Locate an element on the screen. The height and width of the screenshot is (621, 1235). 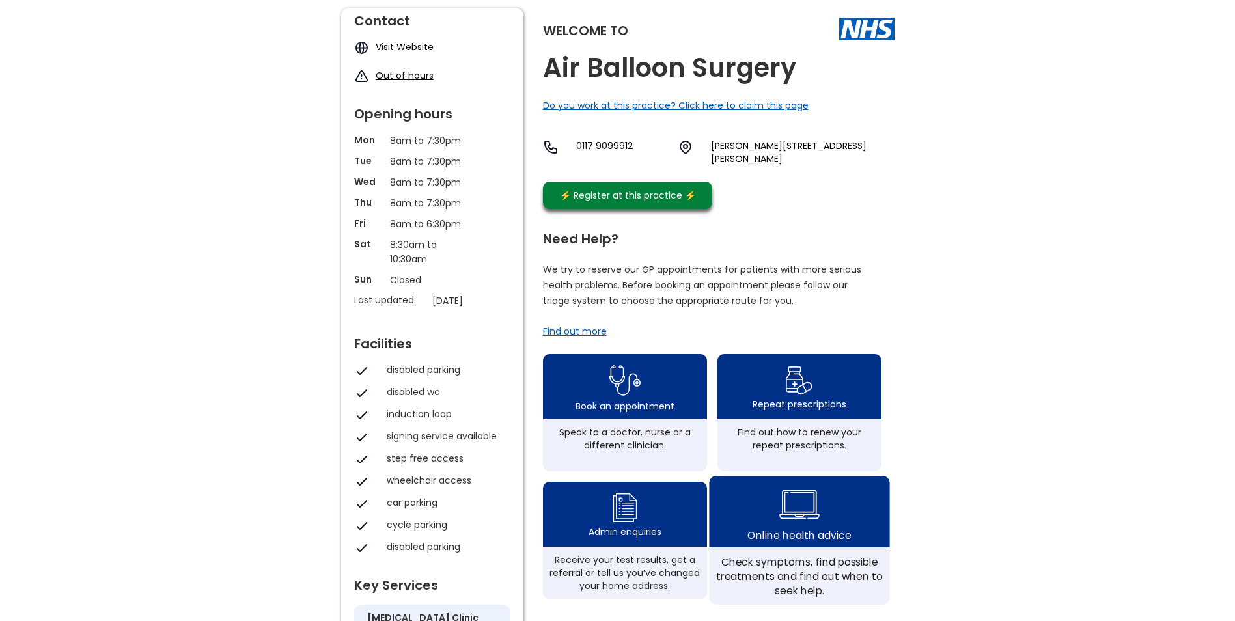
p: We try to reserve our GP appointments for patients with more serious health problems. Before book... is located at coordinates (702, 285).